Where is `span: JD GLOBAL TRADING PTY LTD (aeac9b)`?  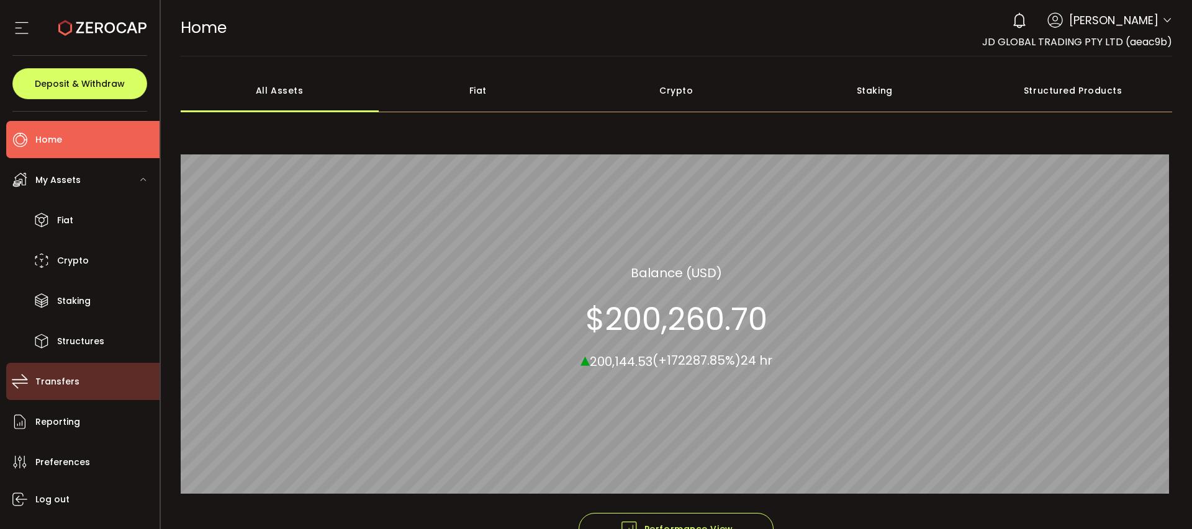
span: JD GLOBAL TRADING PTY LTD (aeac9b) is located at coordinates (1077, 42).